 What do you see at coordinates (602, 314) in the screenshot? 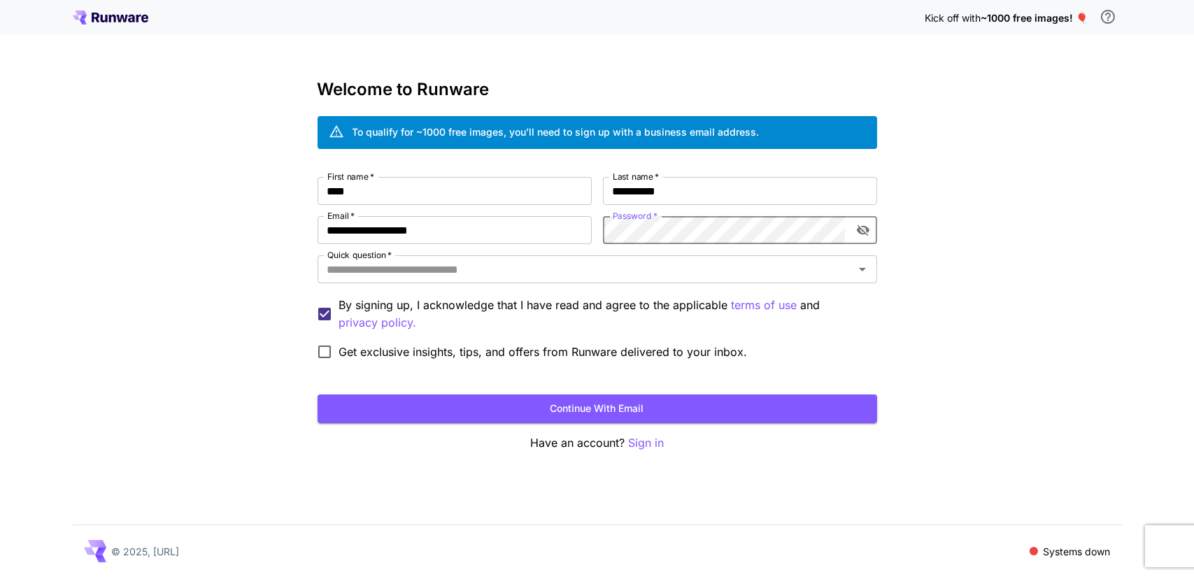
I see `p: By signing up, I acknowledge that I have read and agree to the applicable and` at bounding box center [602, 314].